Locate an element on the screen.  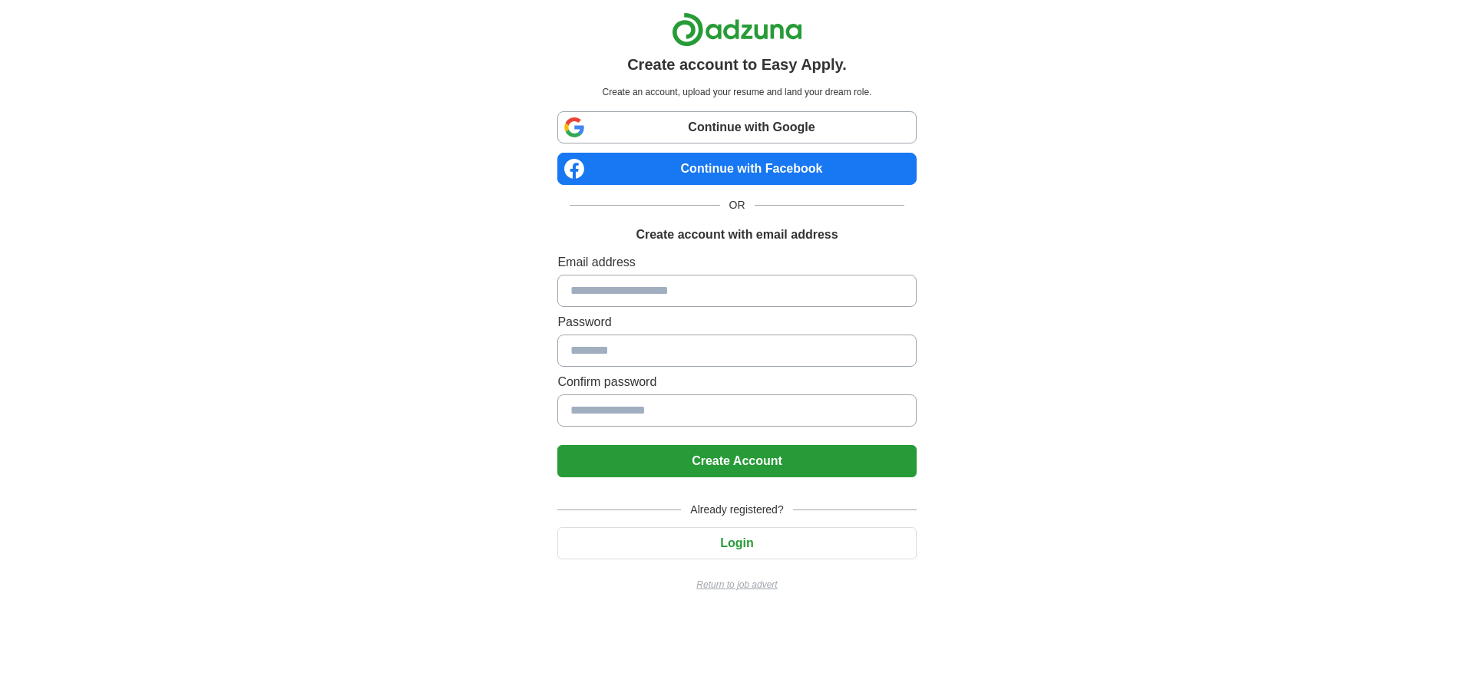
label: Email address is located at coordinates (736, 263).